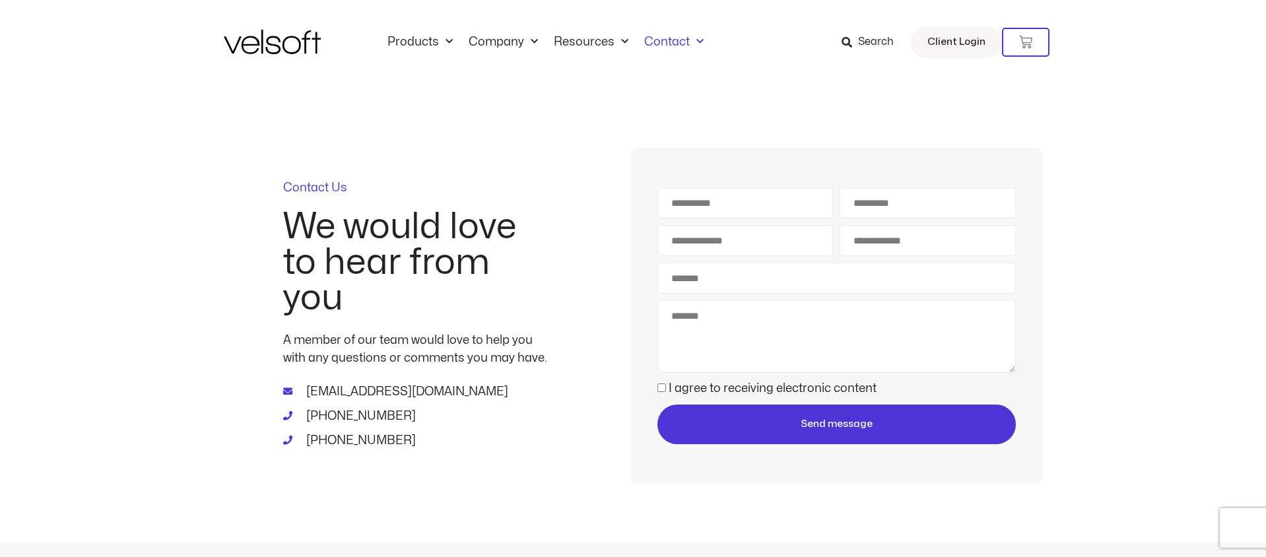  Describe the element at coordinates (503, 42) in the screenshot. I see `a: CompanyMenu Toggle` at that location.